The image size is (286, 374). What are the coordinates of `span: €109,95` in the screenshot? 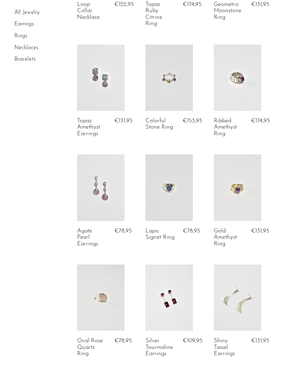 It's located at (192, 341).